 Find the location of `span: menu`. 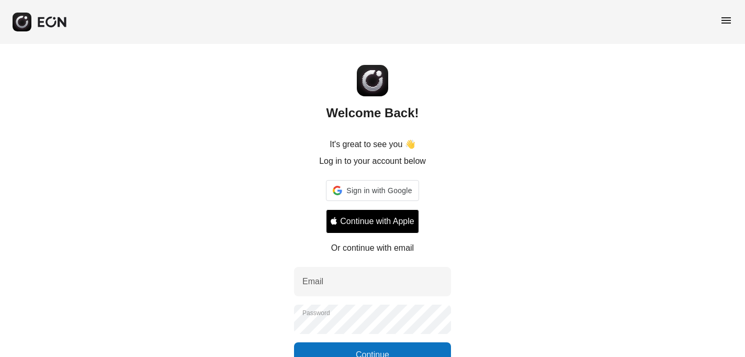

span: menu is located at coordinates (726, 20).